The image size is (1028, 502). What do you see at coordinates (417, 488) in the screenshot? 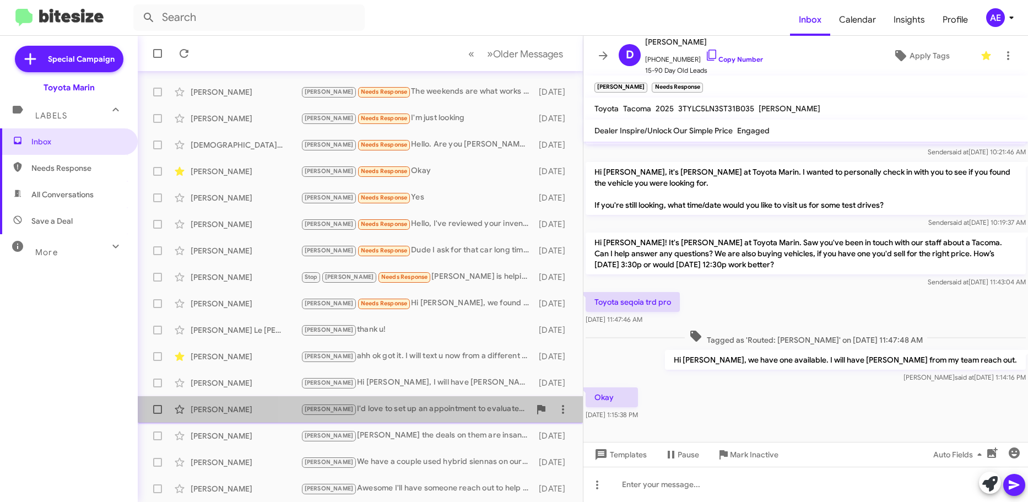
I see `div: Awesome I'll have someone reach out to help provide you with a value` at bounding box center [417, 488].